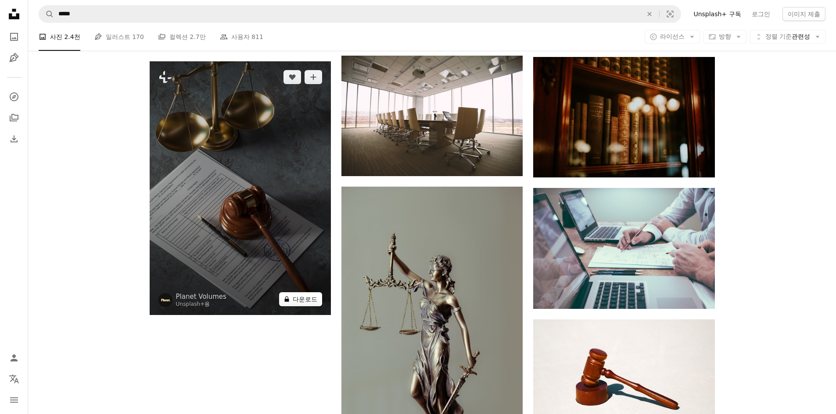 The height and width of the screenshot is (414, 836). What do you see at coordinates (14, 118) in the screenshot?
I see `a: 컬렉션` at bounding box center [14, 118].